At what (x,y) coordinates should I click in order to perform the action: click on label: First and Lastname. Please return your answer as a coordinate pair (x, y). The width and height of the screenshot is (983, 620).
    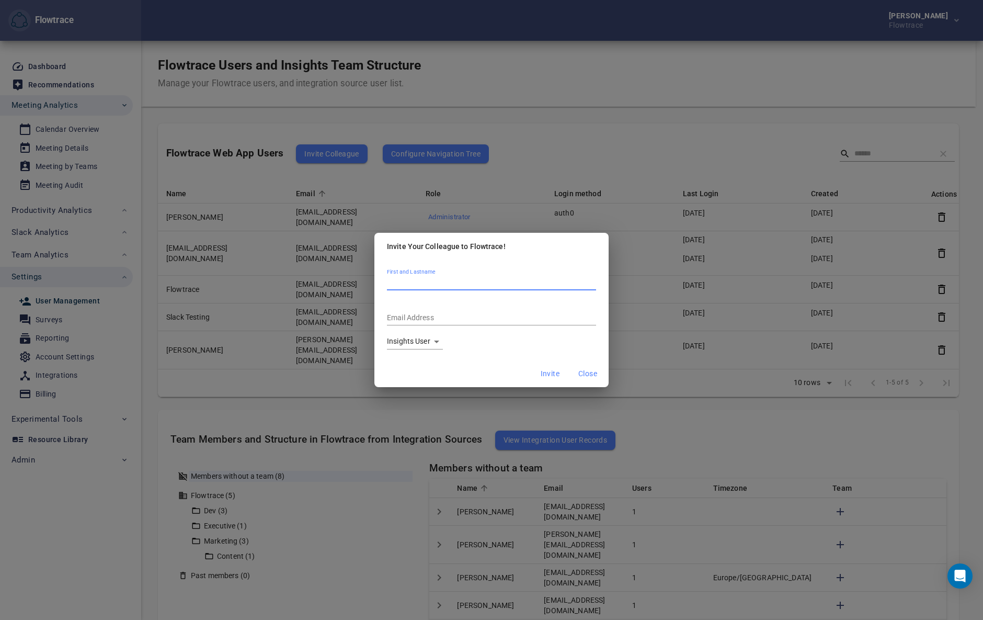
    Looking at the image, I should click on (411, 271).